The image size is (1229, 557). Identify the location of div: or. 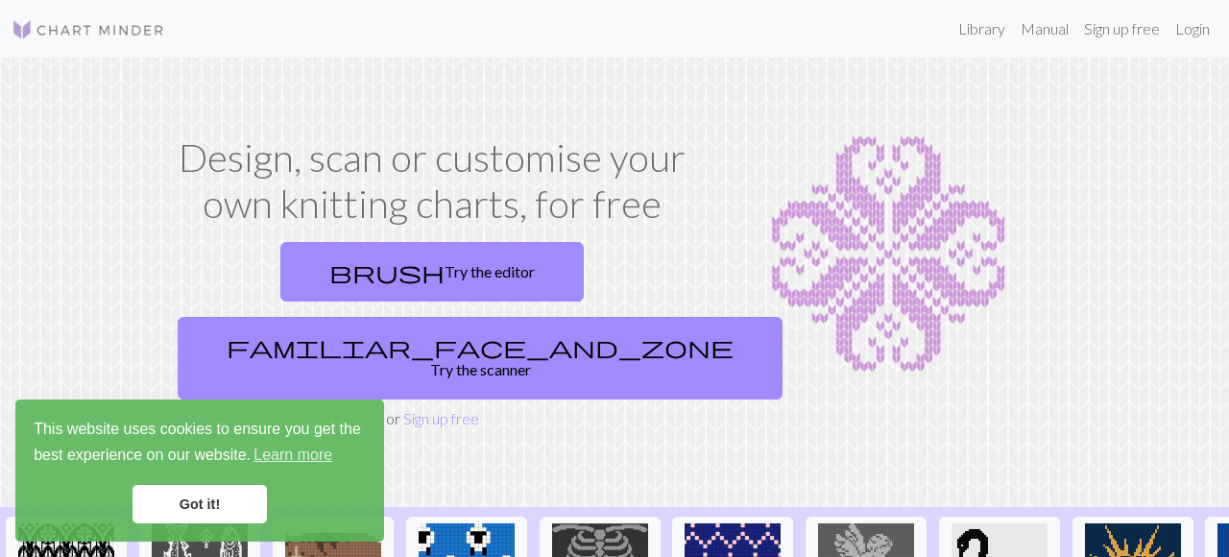
(432, 332).